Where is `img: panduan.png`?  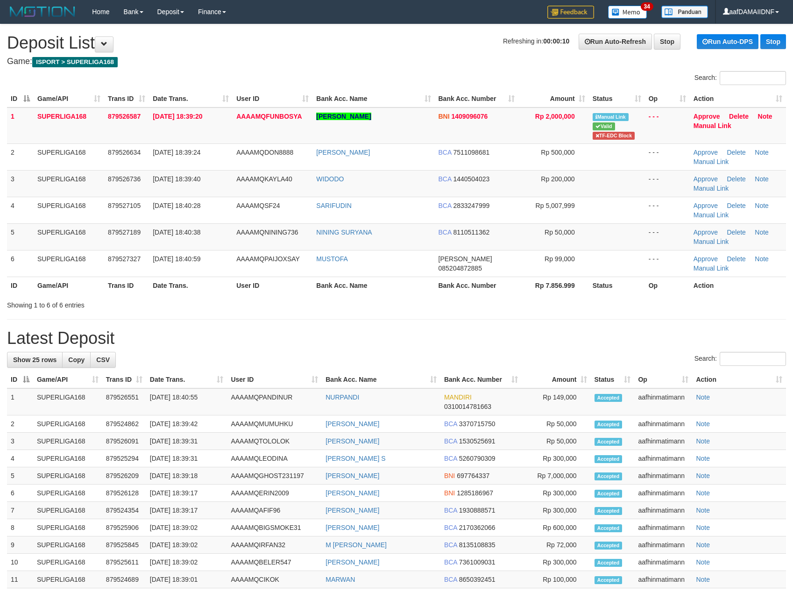 img: panduan.png is located at coordinates (685, 12).